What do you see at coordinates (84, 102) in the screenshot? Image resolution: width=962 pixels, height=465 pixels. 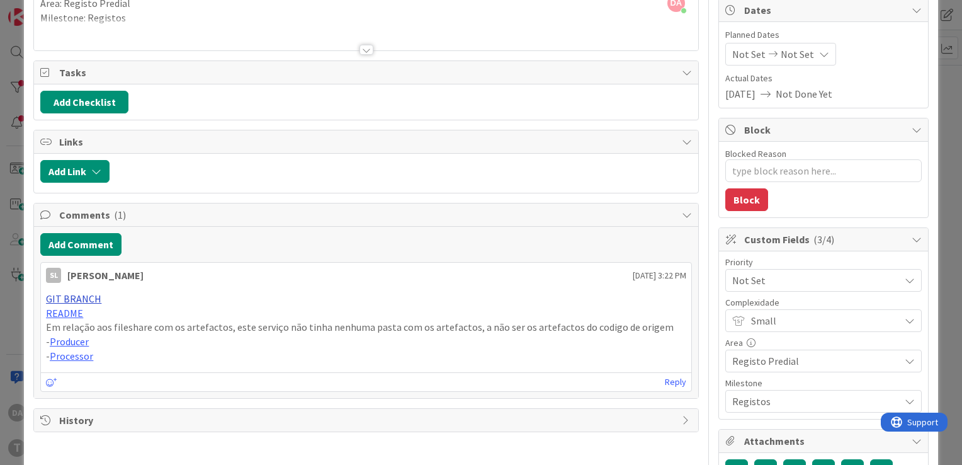 I see `button: Add Checklist` at bounding box center [84, 102].